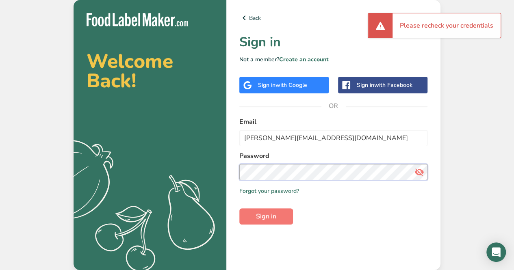 Image resolution: width=514 pixels, height=270 pixels. What do you see at coordinates (304, 59) in the screenshot?
I see `a: Create an account` at bounding box center [304, 59].